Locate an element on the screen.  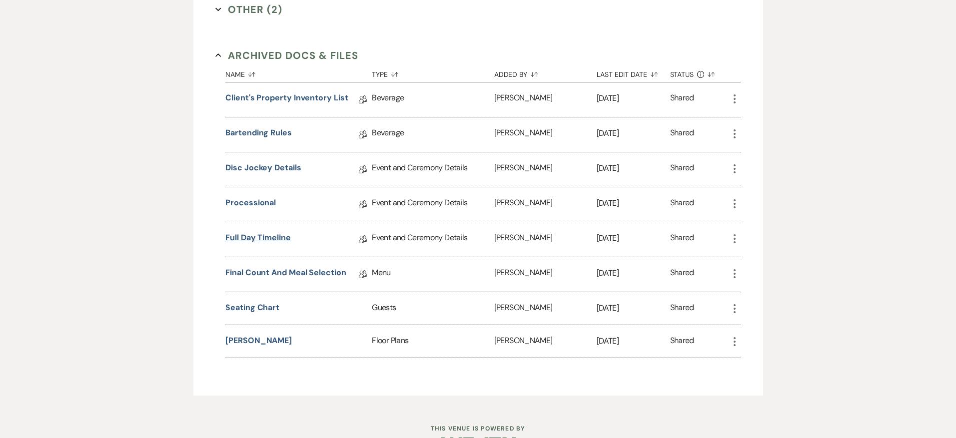
span: Status is located at coordinates (682, 74).